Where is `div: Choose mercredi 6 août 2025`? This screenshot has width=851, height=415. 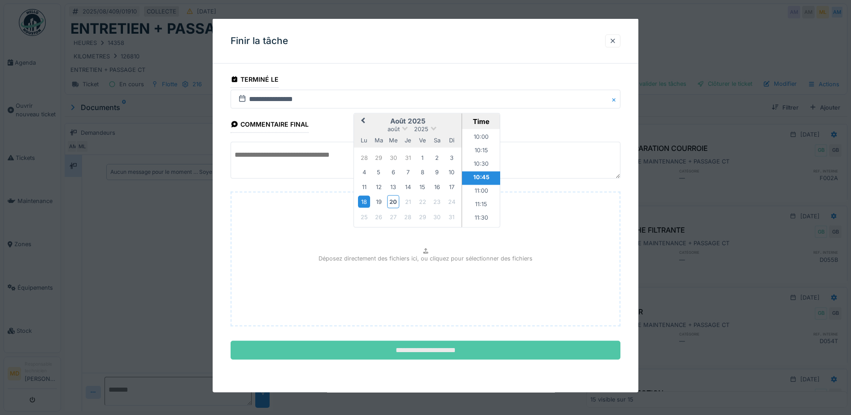
div: Choose mercredi 6 août 2025 is located at coordinates (393, 172).